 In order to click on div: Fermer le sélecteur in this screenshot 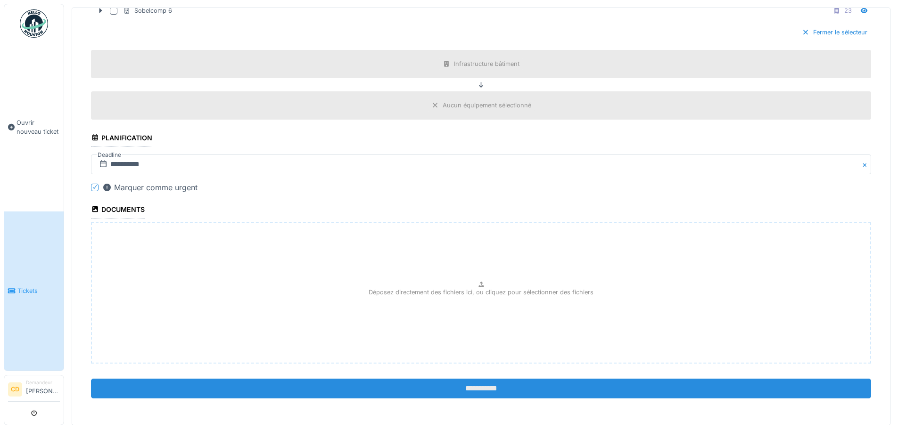, I will do `click(834, 32)`.